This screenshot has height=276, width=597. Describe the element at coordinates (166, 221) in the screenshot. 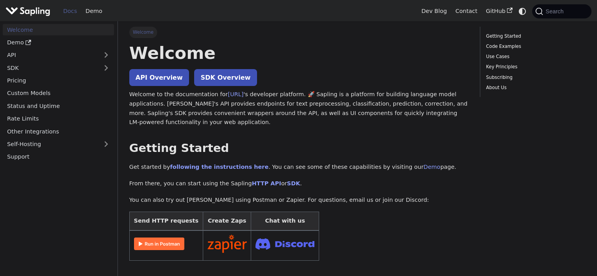

I see `th: Send HTTP requests` at that location.